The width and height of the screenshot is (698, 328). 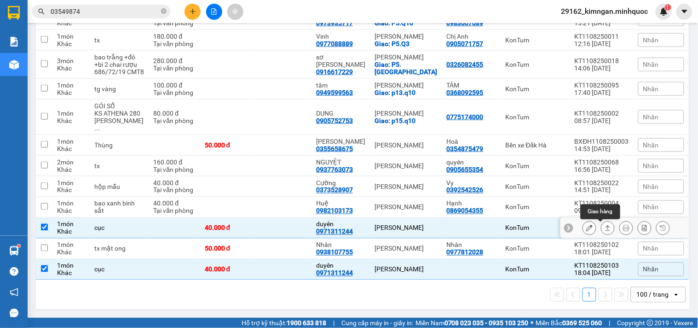 What do you see at coordinates (235, 12) in the screenshot?
I see `button: aim` at bounding box center [235, 12].